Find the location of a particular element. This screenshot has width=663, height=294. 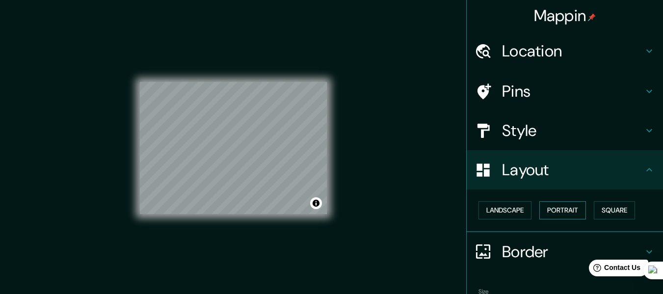

h4: Mappin is located at coordinates (565, 16).